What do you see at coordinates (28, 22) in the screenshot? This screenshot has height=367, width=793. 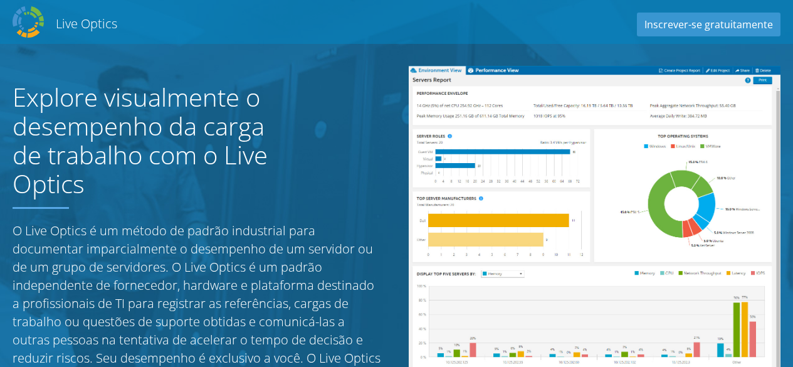 I see `img: Dell Dpack` at bounding box center [28, 22].